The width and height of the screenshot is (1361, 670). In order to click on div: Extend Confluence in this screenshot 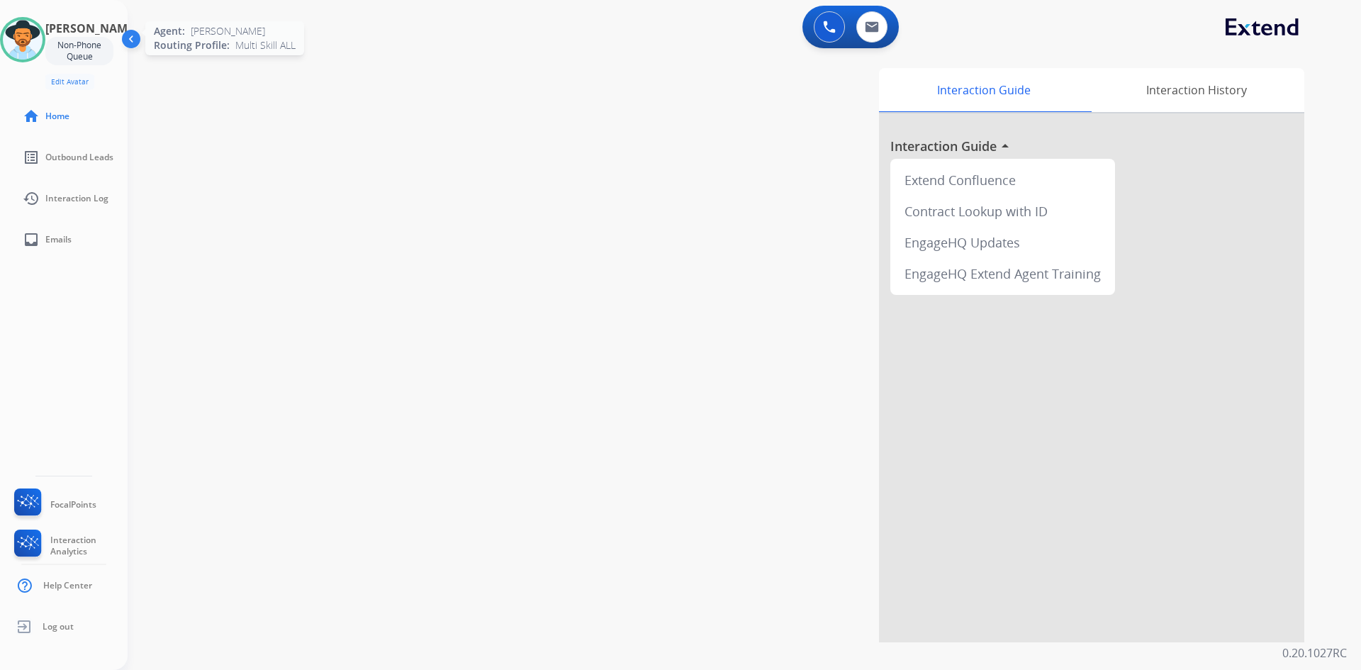, I will do `click(1002, 180)`.